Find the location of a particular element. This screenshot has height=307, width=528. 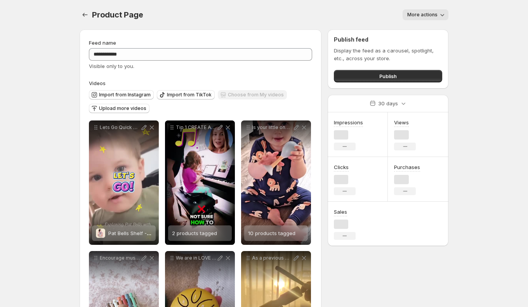

h3: Sales is located at coordinates (341, 212).